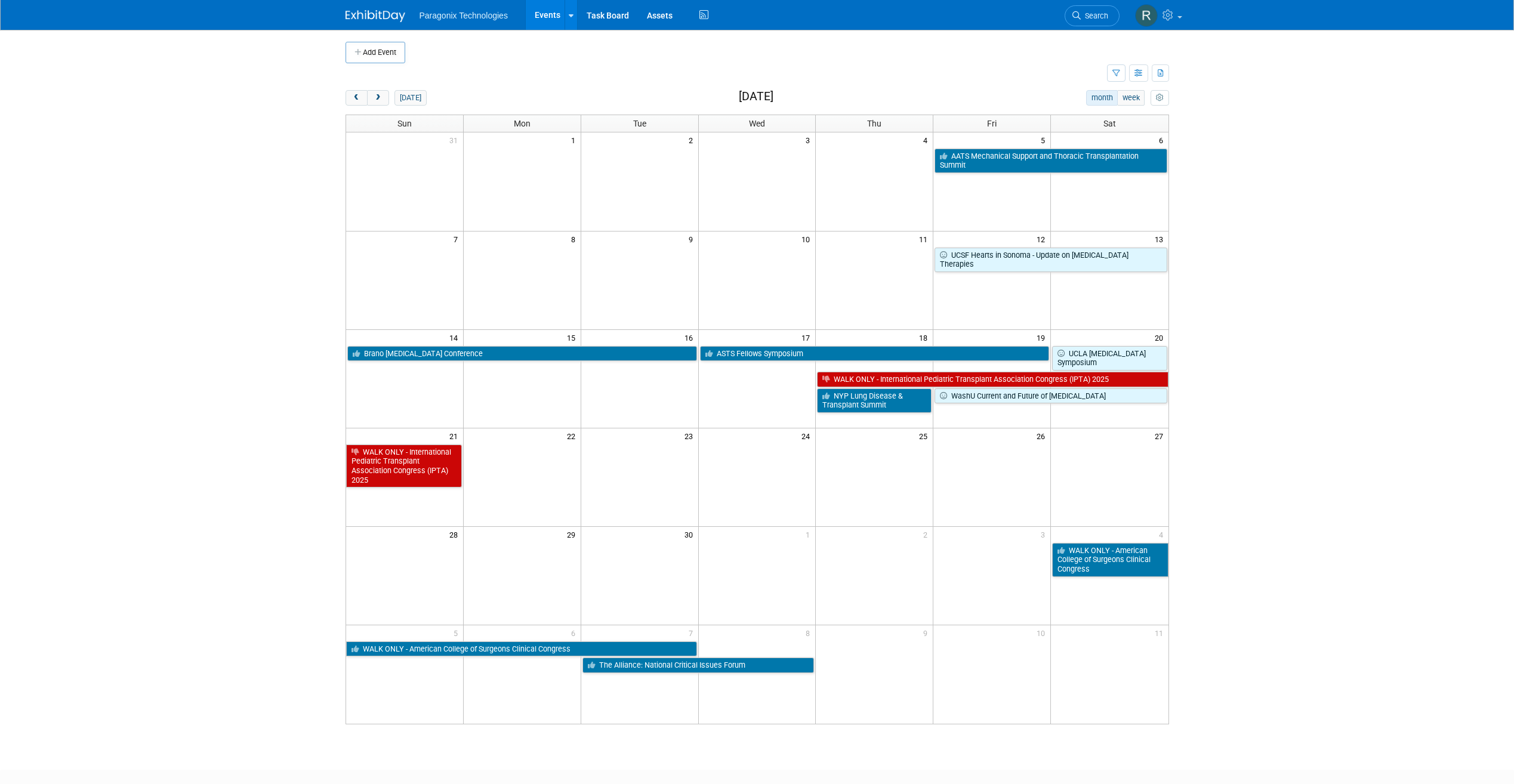 The width and height of the screenshot is (1514, 784). What do you see at coordinates (1109, 123) in the screenshot?
I see `span: Sat` at bounding box center [1109, 123].